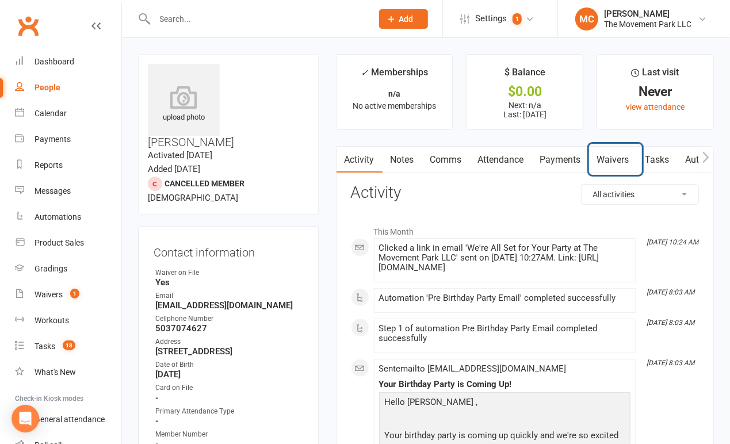 Image resolution: width=730 pixels, height=444 pixels. Describe the element at coordinates (406, 19) in the screenshot. I see `span: Add` at that location.